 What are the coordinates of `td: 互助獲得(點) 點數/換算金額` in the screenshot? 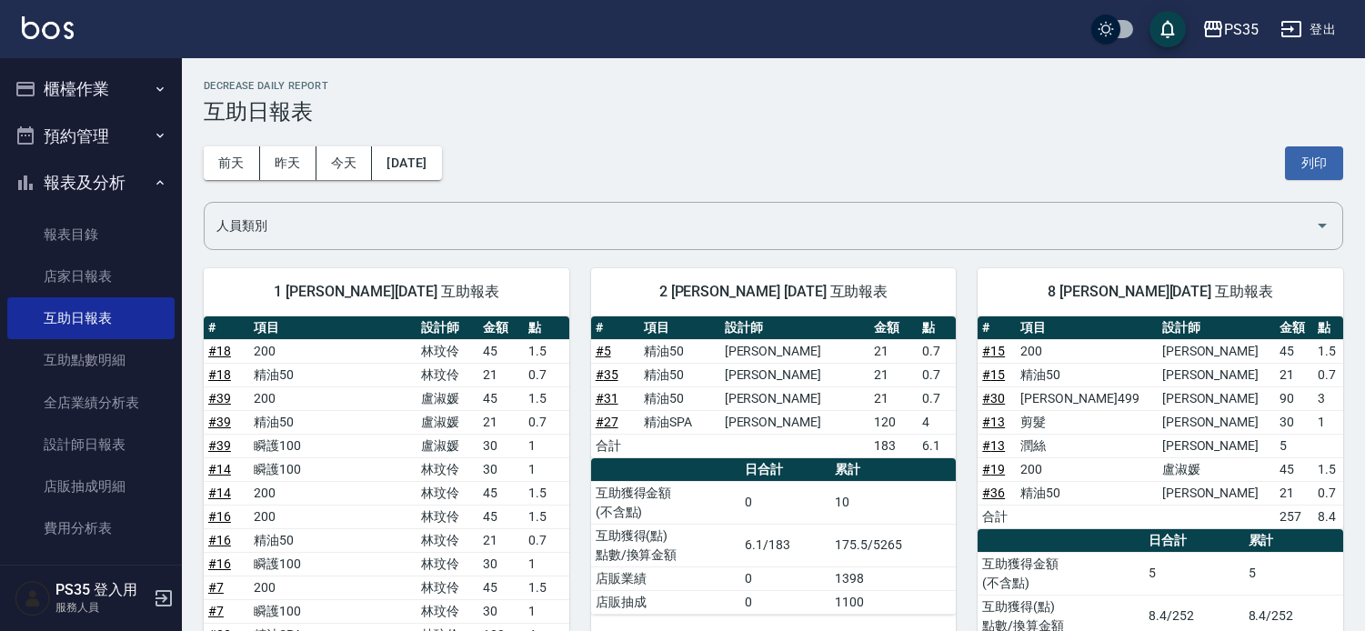 It's located at (666, 545).